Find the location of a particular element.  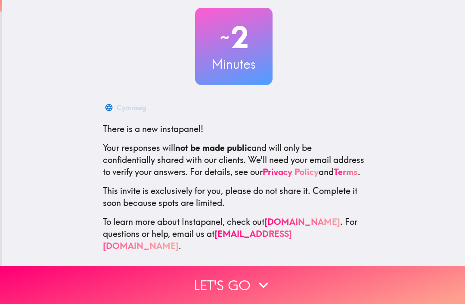

button: Cymraeg is located at coordinates (126, 108).